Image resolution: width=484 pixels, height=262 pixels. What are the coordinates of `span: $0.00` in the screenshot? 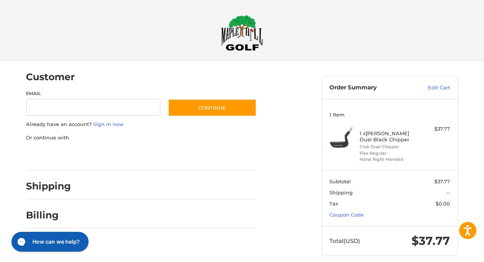 It's located at (443, 204).